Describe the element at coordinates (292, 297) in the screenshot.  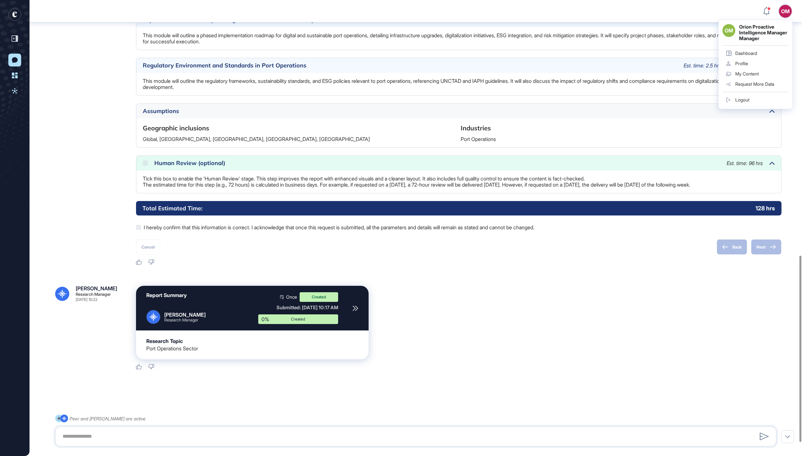
I see `span: Once` at that location.